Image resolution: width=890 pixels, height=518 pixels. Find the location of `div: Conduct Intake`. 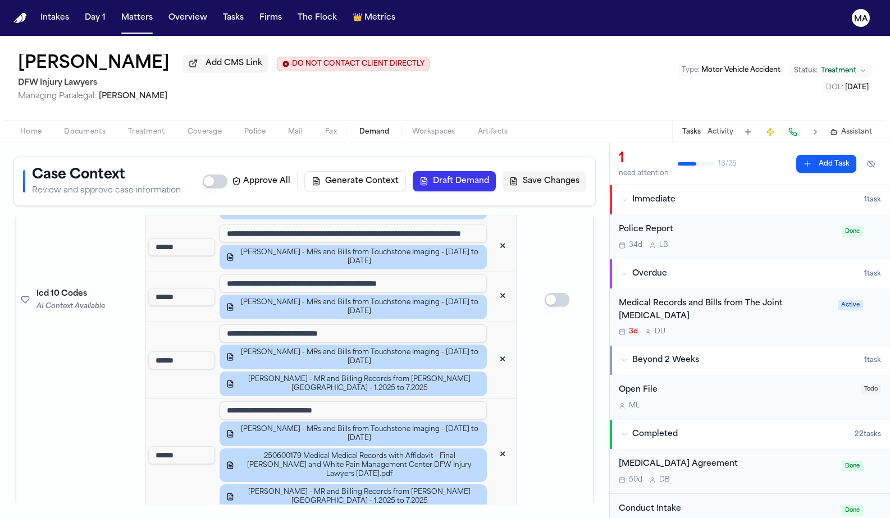

div: Conduct Intake is located at coordinates (727, 509).